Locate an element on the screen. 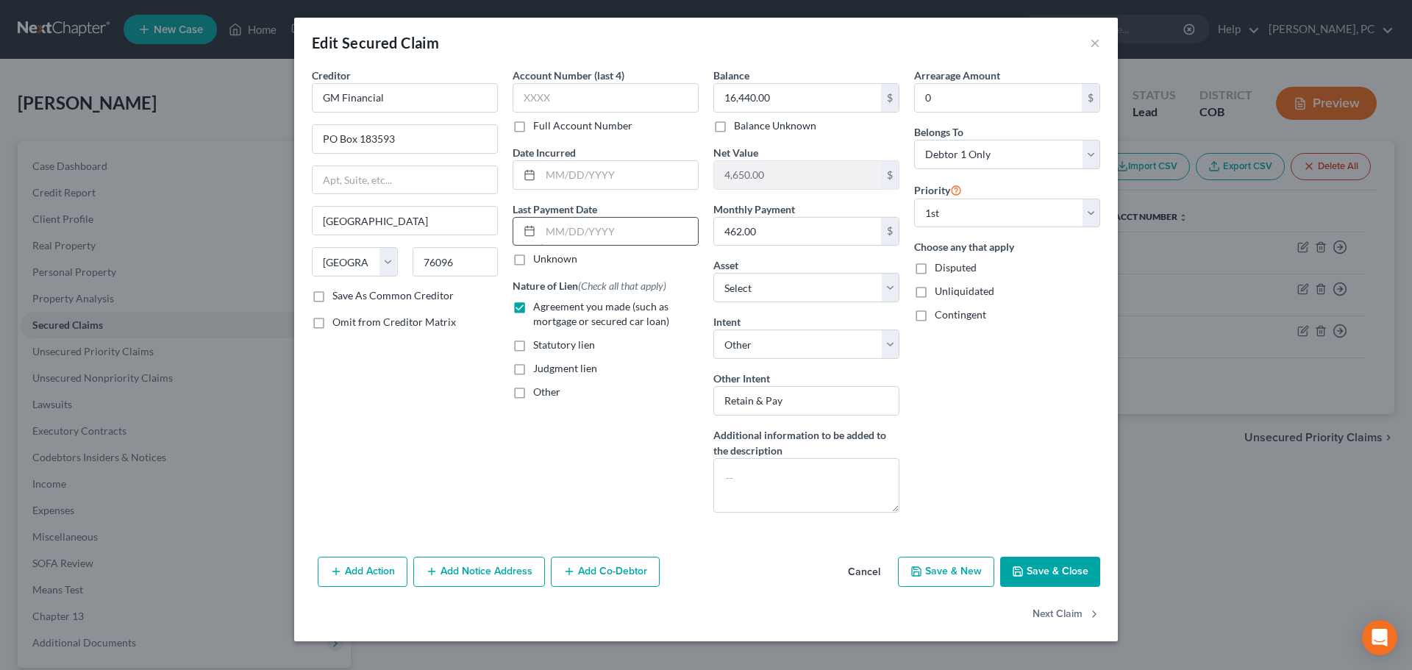 Image resolution: width=1412 pixels, height=670 pixels. label: Balance is located at coordinates (731, 75).